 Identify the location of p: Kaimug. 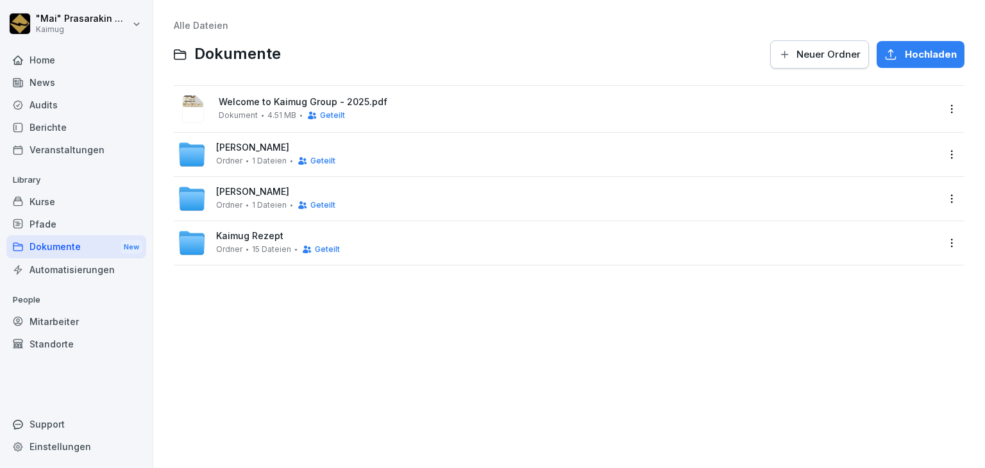
(83, 30).